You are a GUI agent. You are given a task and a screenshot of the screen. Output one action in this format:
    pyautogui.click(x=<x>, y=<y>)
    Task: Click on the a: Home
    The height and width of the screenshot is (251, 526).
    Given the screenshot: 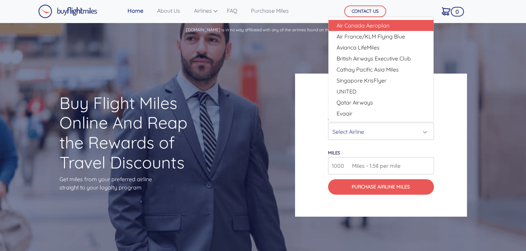 What is the action you would take?
    pyautogui.click(x=135, y=11)
    